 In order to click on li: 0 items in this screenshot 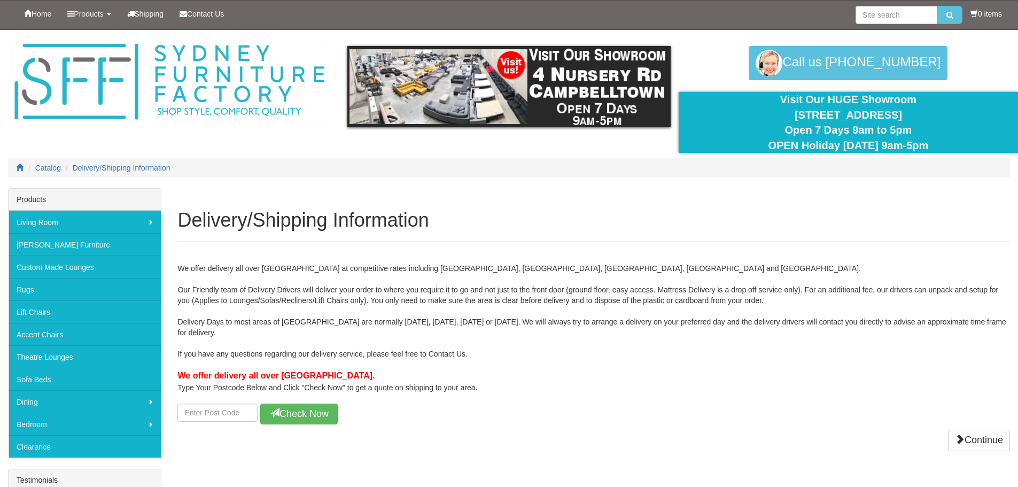, I will do `click(986, 14)`.